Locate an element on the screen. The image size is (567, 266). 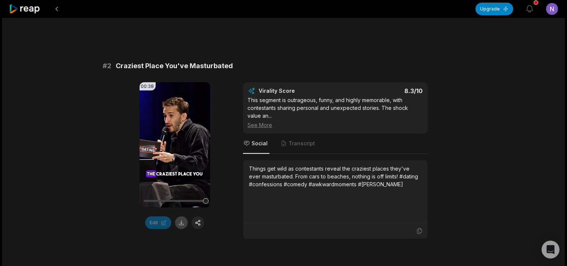
div: See More is located at coordinates (335, 125).